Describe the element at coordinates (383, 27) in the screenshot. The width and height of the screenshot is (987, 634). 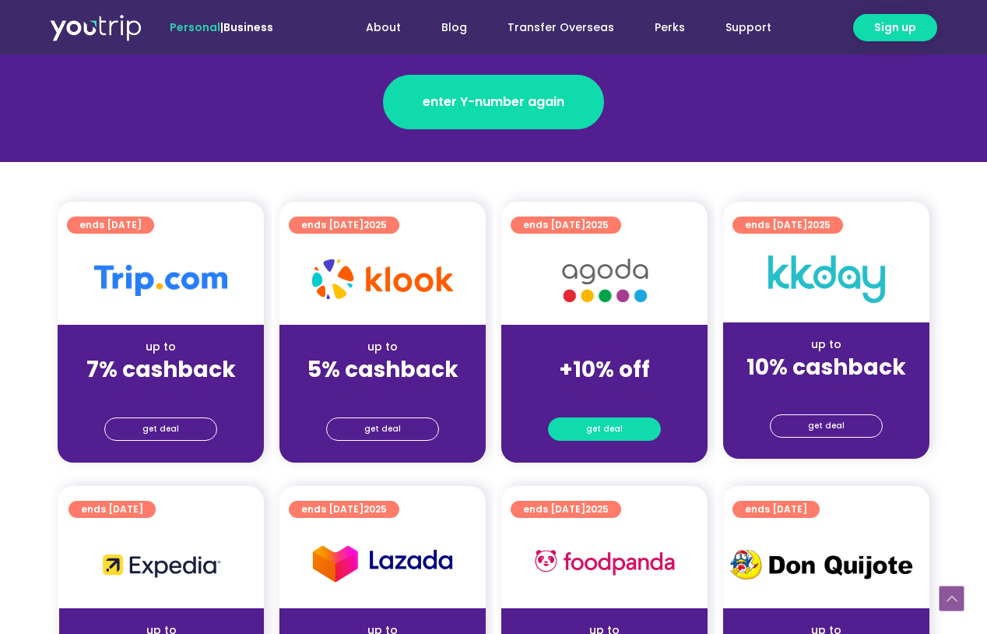
I see `a: About` at that location.